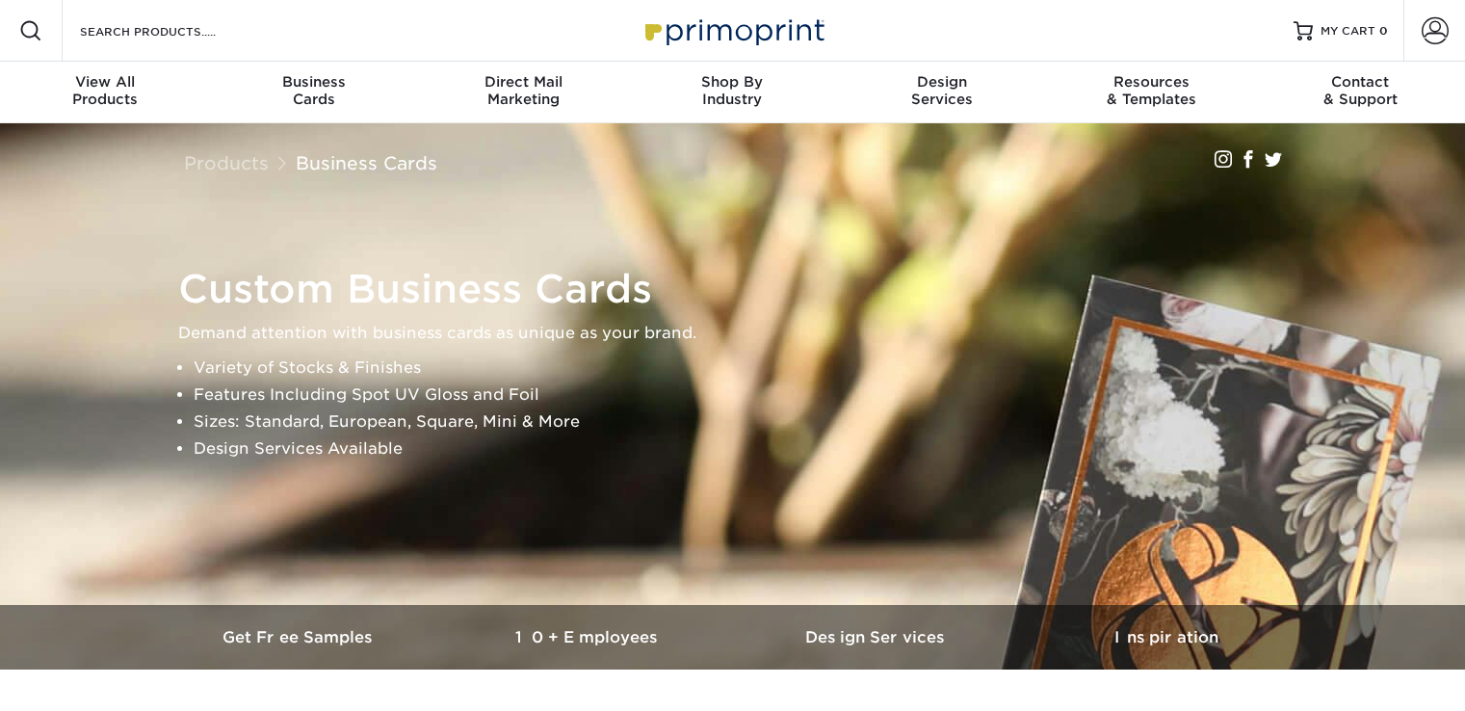  What do you see at coordinates (733, 30) in the screenshot?
I see `img: Primoprint` at bounding box center [733, 30].